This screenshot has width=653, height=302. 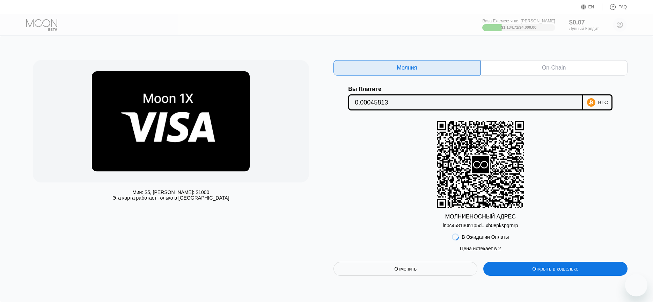 What do you see at coordinates (481, 98) in the screenshot?
I see `div: Вы ПлатитеBTC` at bounding box center [481, 98].